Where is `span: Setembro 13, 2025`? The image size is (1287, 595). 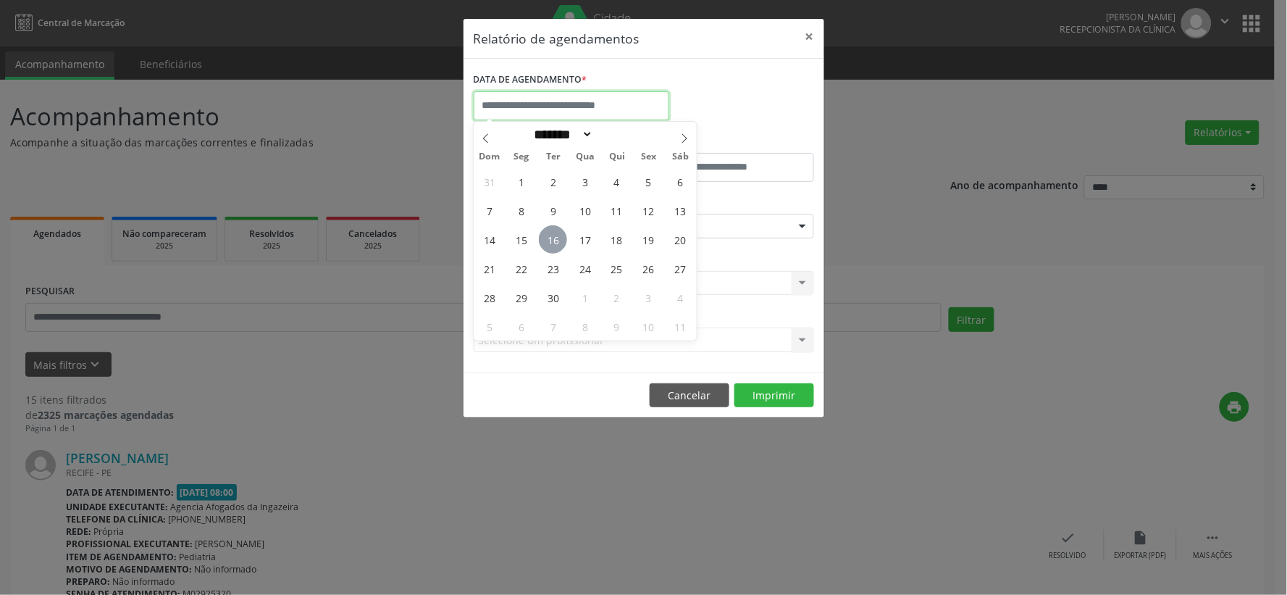 span: Setembro 13, 2025 is located at coordinates (680, 210).